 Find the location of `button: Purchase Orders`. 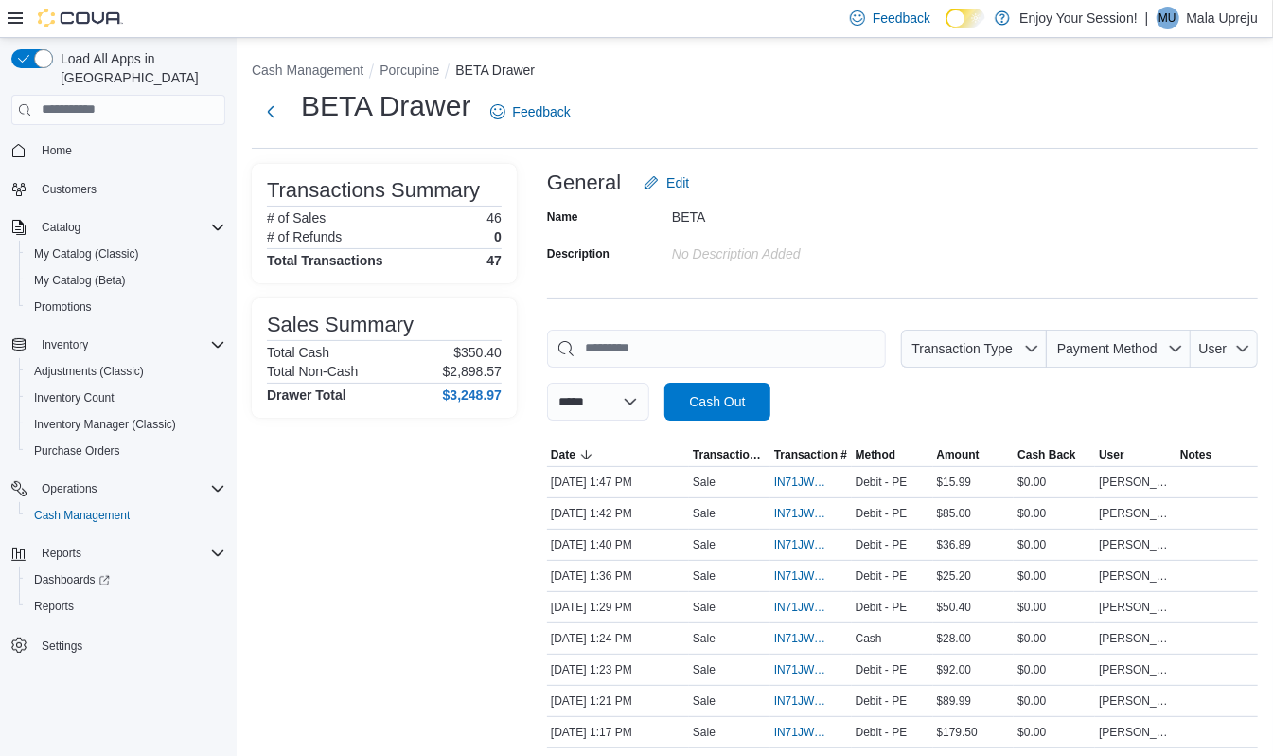

button: Purchase Orders is located at coordinates (126, 451).